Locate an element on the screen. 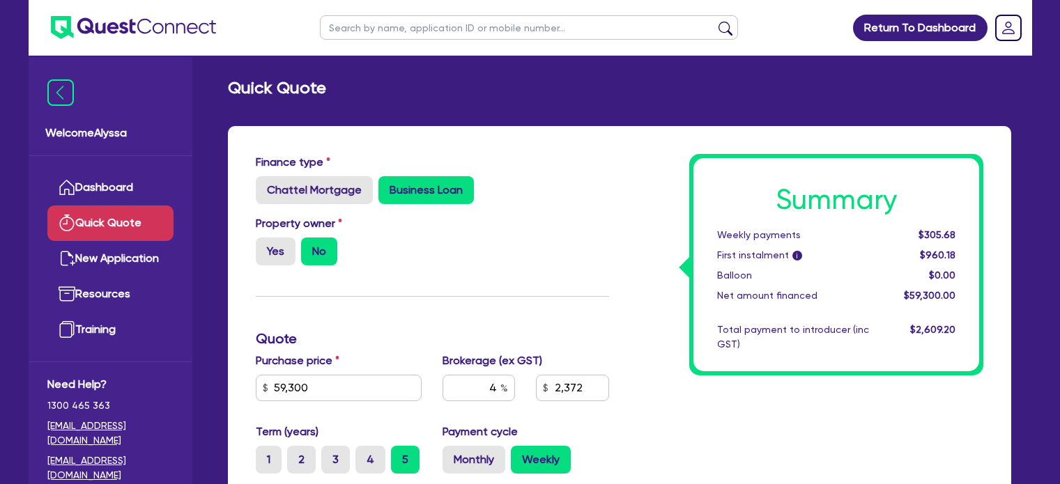  label: 3 is located at coordinates (335, 460).